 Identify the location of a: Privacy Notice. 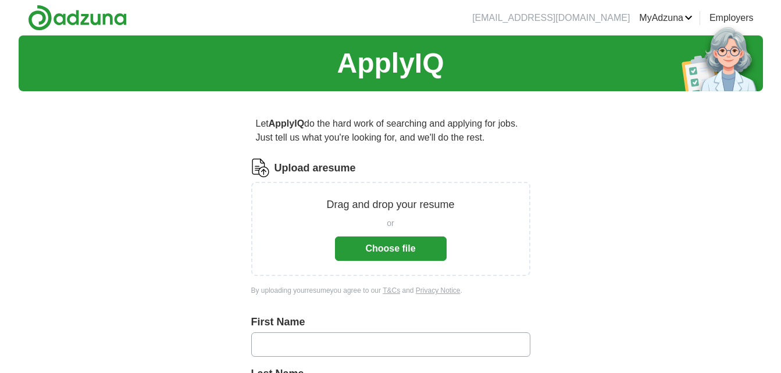
(438, 291).